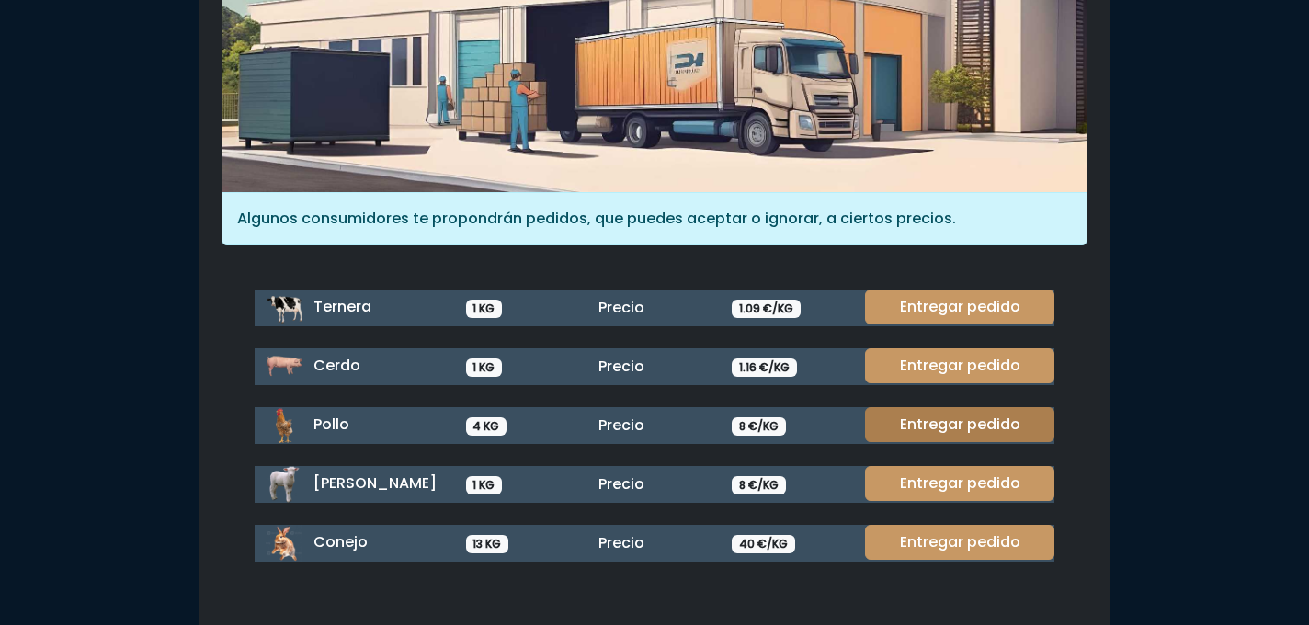  I want to click on span: 40 €/KG, so click(763, 544).